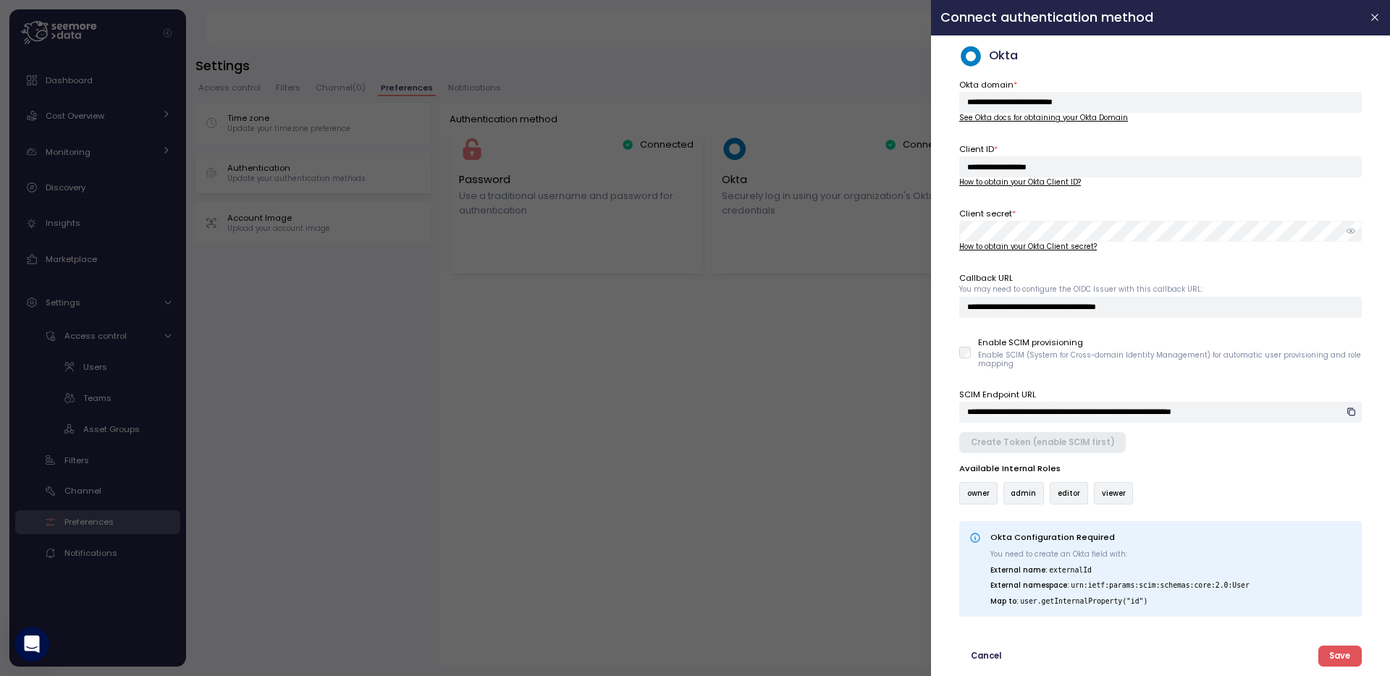 Image resolution: width=1390 pixels, height=676 pixels. What do you see at coordinates (986, 656) in the screenshot?
I see `span: Cancel` at bounding box center [986, 656].